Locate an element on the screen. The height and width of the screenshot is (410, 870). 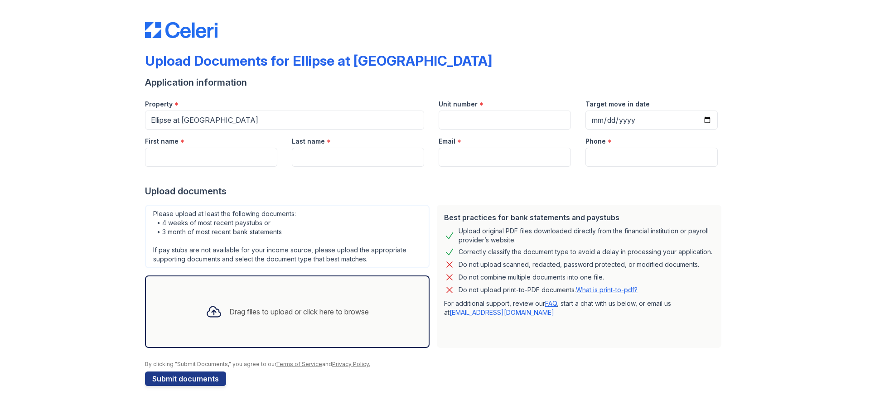
a: Terms of Service is located at coordinates (299, 364).